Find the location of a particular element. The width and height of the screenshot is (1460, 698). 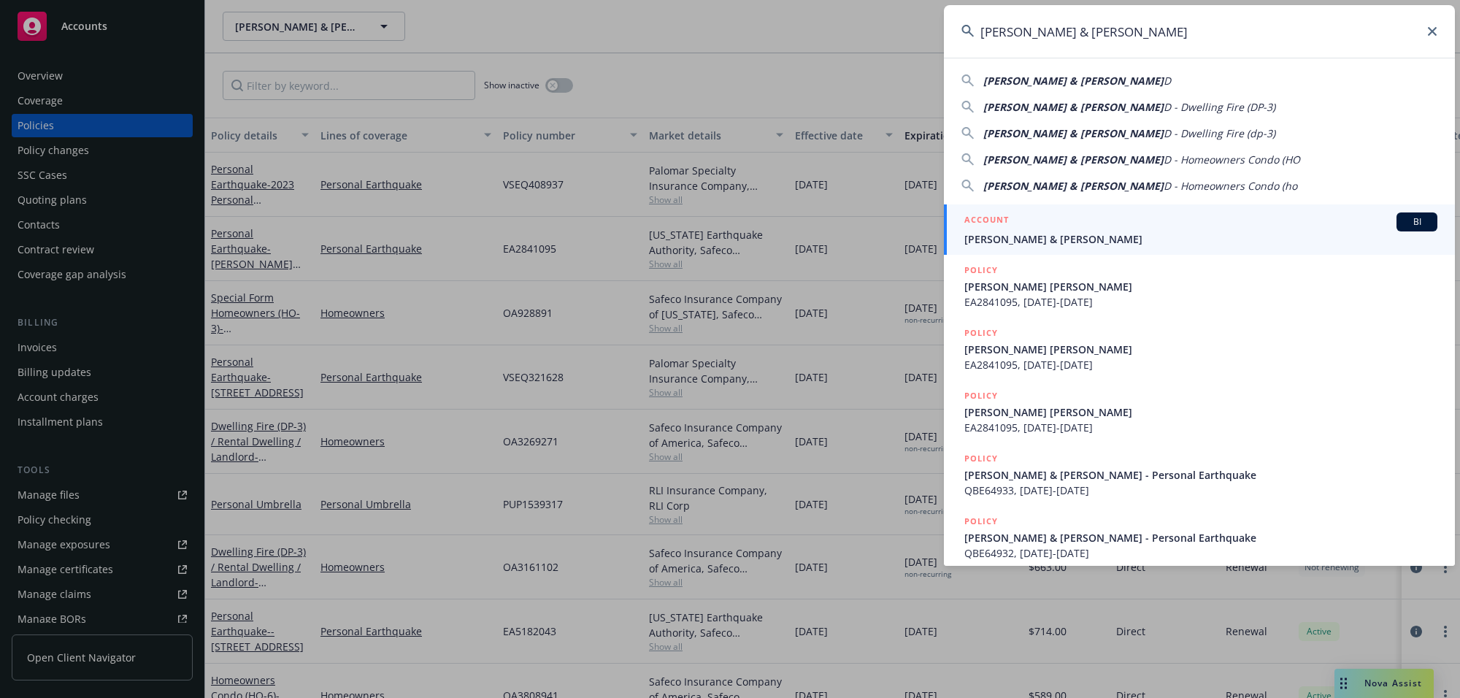

span: D - Dwelling Fire (dp-3) is located at coordinates (1219, 133).